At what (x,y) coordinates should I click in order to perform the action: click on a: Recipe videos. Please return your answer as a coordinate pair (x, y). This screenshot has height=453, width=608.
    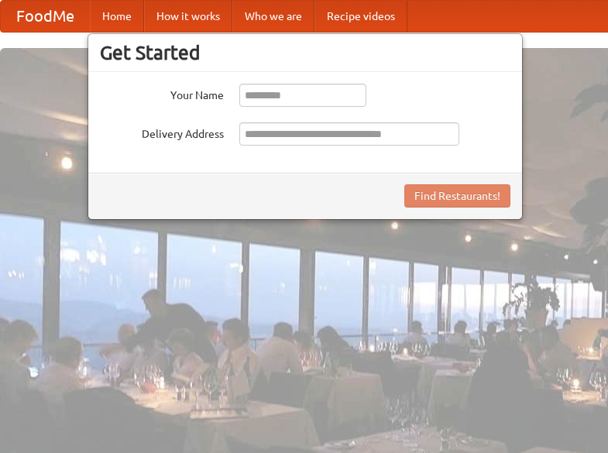
    Looking at the image, I should click on (361, 16).